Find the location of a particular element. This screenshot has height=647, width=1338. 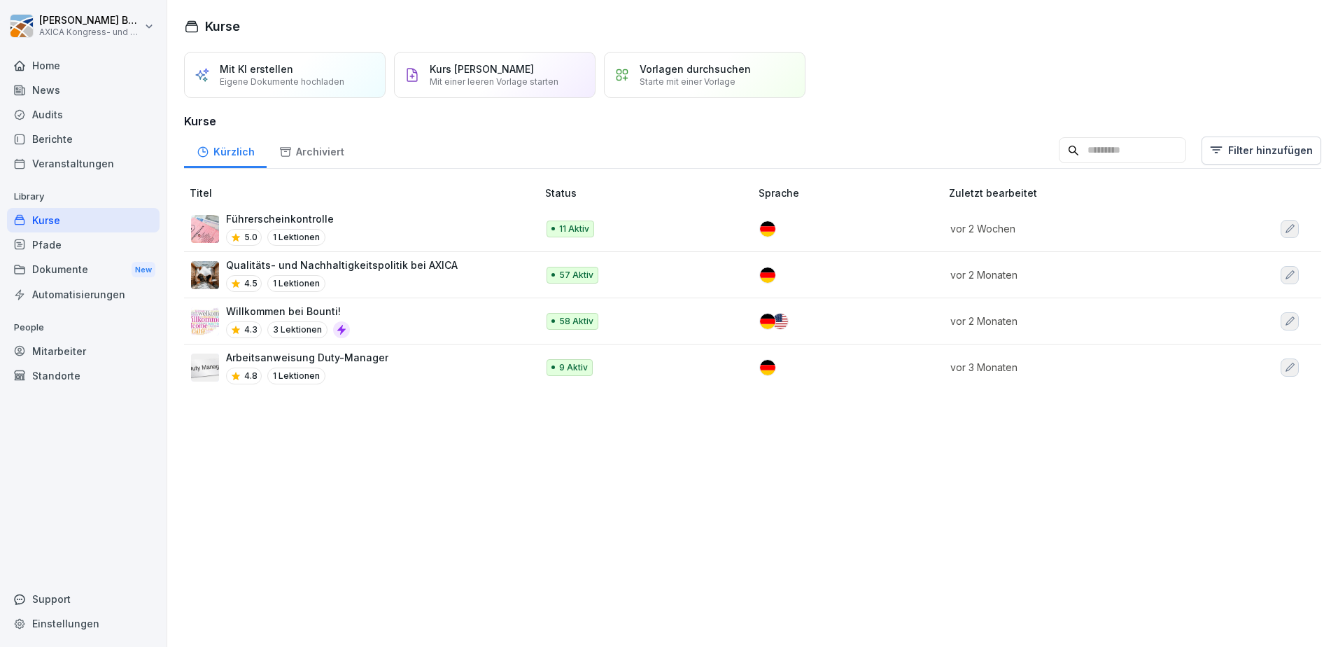

p: AXICA Kongress- und Tagungszentrum Pariser Platz 3 GmbH is located at coordinates (90, 32).